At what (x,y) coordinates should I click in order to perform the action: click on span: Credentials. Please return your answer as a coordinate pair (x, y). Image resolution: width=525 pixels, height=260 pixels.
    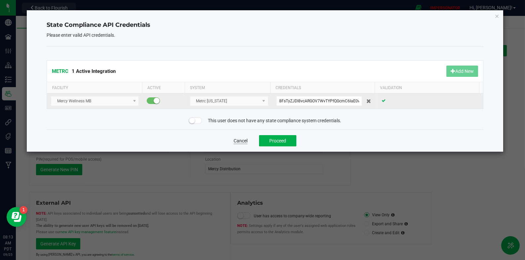
    Looking at the image, I should click on (288, 88).